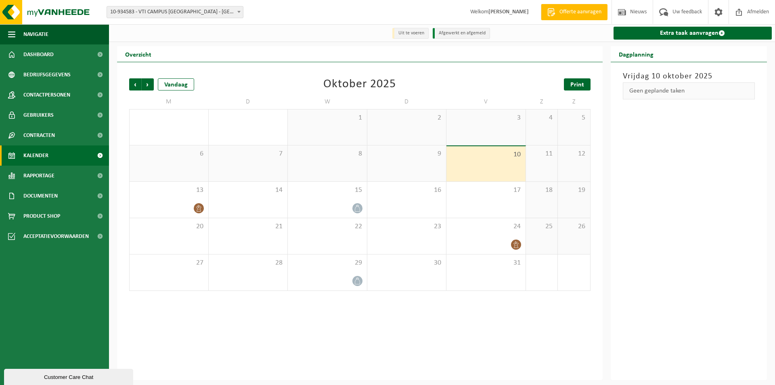  I want to click on span: Navigatie, so click(36, 34).